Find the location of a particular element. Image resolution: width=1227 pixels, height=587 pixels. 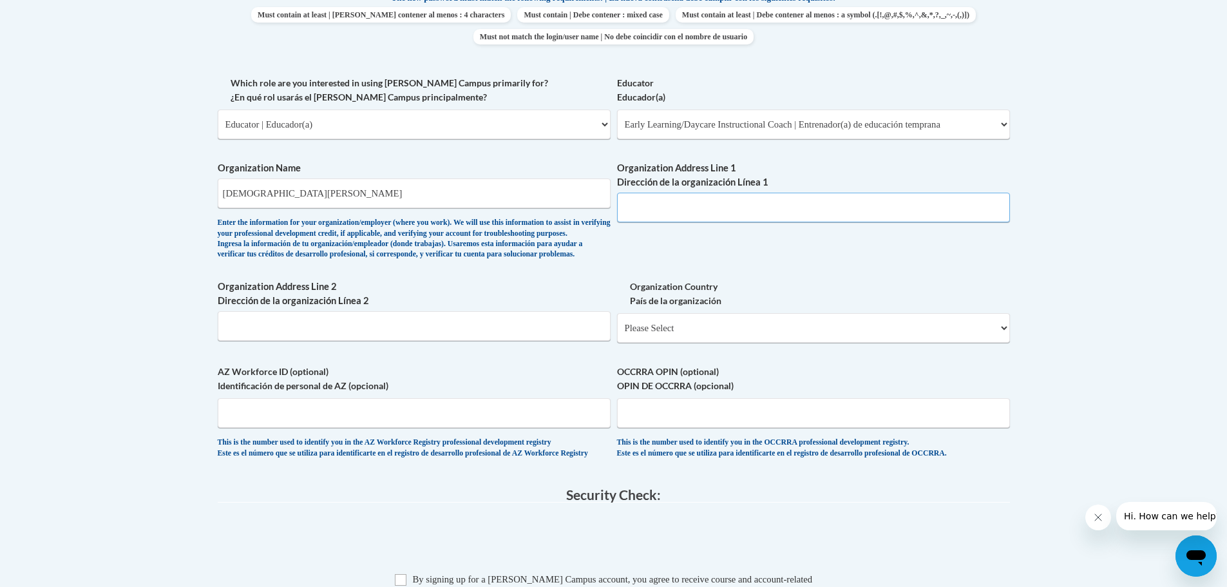

label: Organization Address Line 2 Dirección de la organización Línea 2 is located at coordinates (414, 294).